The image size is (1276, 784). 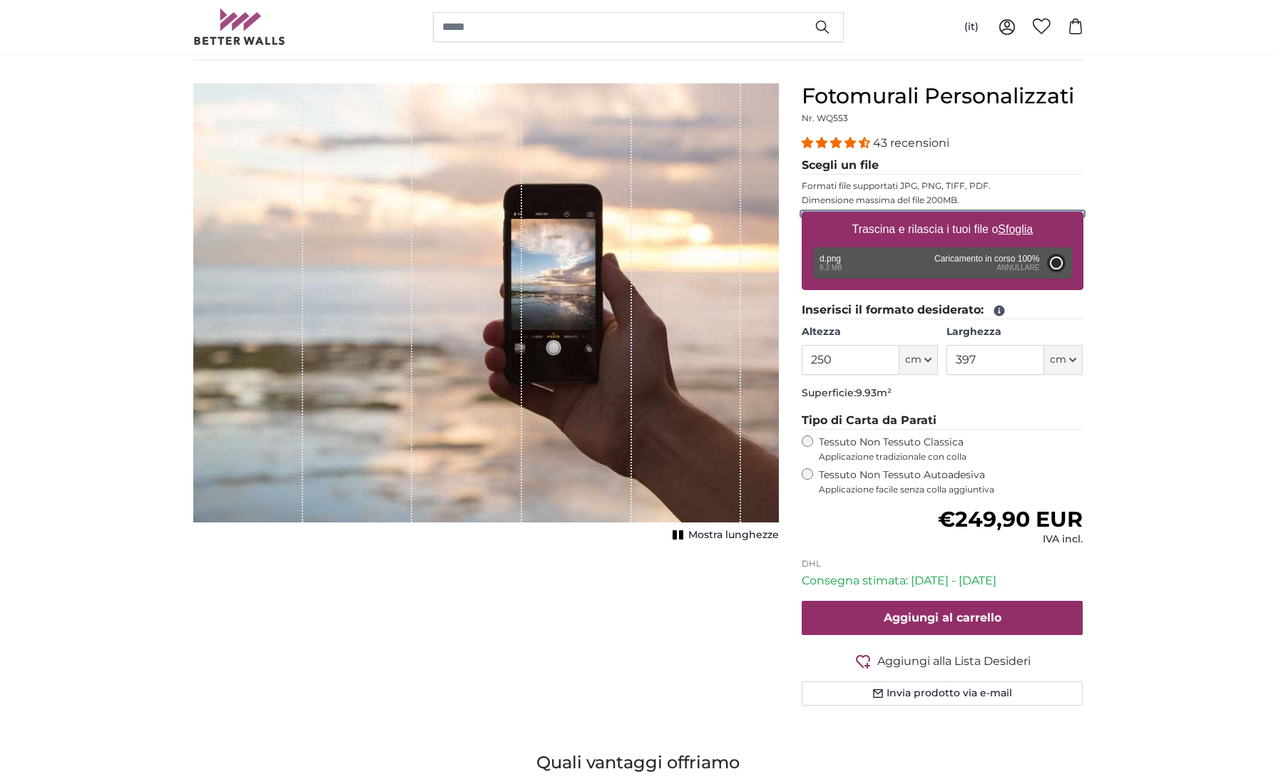 What do you see at coordinates (951, 449) in the screenshot?
I see `label: Tessuto Non Tessuto Classica` at bounding box center [951, 449].